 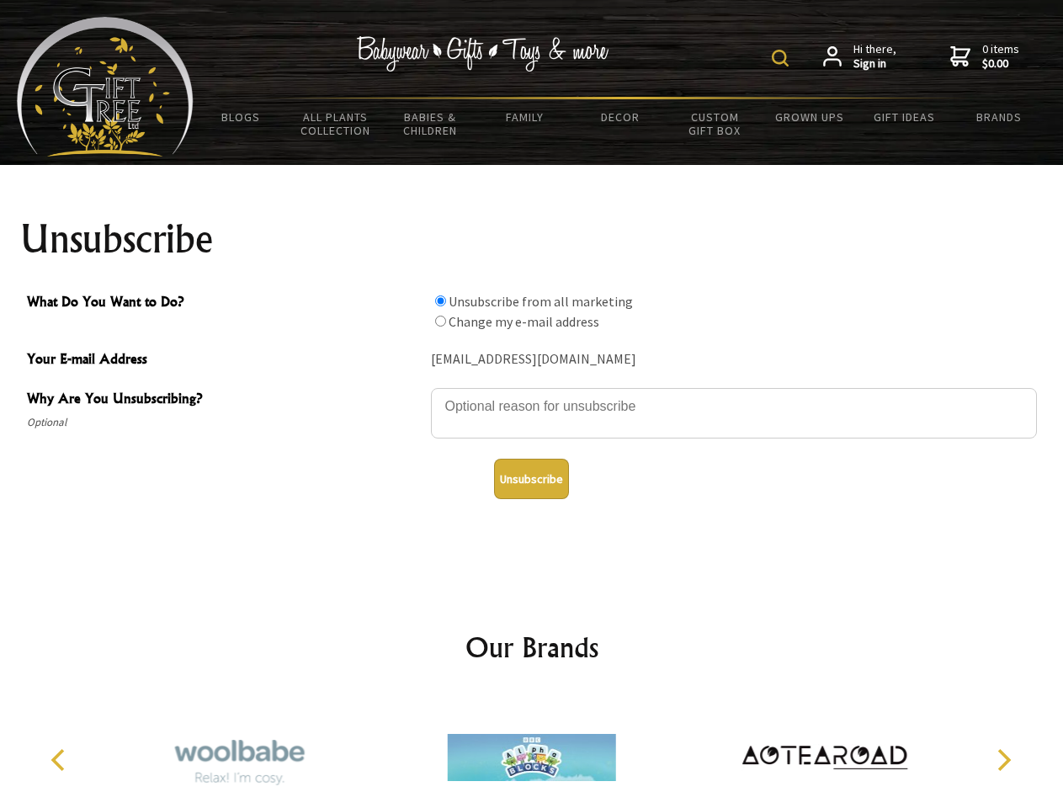 What do you see at coordinates (999, 117) in the screenshot?
I see `a: Brands` at bounding box center [999, 117].